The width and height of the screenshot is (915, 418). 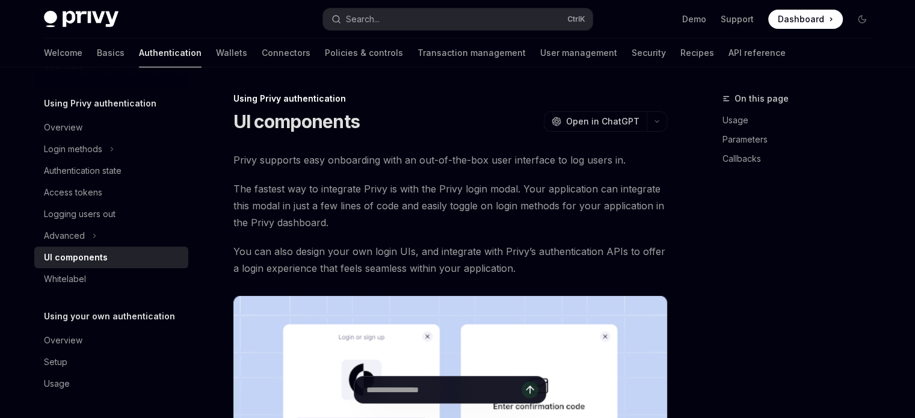 What do you see at coordinates (111, 279) in the screenshot?
I see `a: Whitelabel` at bounding box center [111, 279].